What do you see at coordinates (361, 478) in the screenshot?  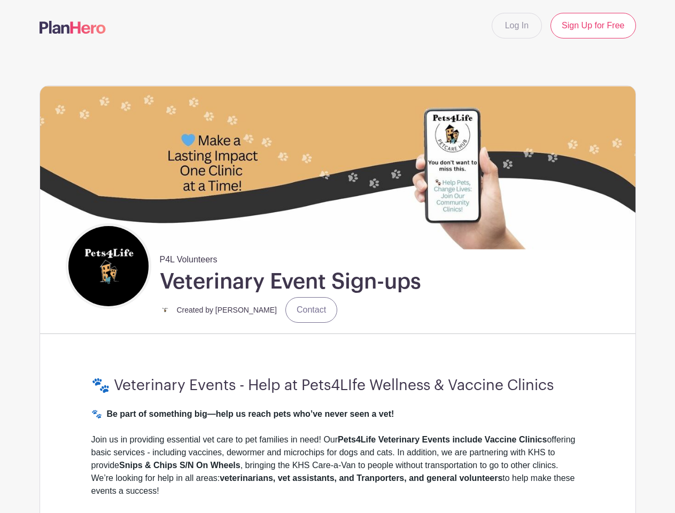 I see `strong: veterinarians, vet assistants, and Tranporters, and general volunteers` at bounding box center [361, 478].